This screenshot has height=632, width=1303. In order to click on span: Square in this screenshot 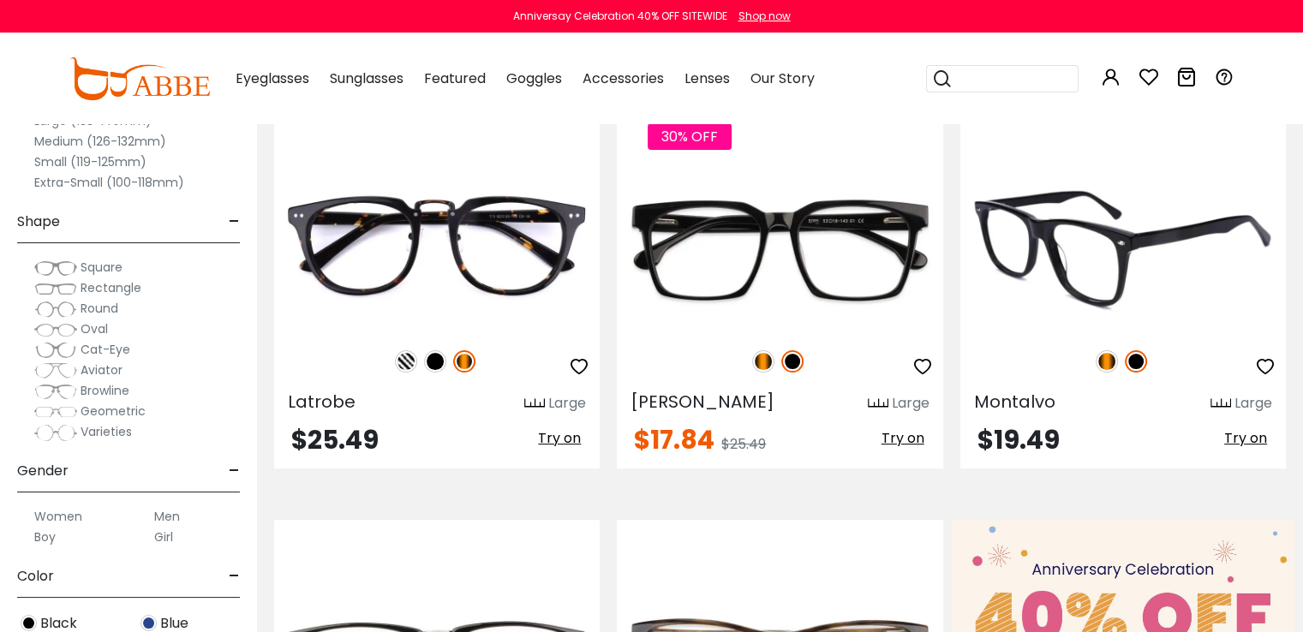, I will do `click(101, 267)`.